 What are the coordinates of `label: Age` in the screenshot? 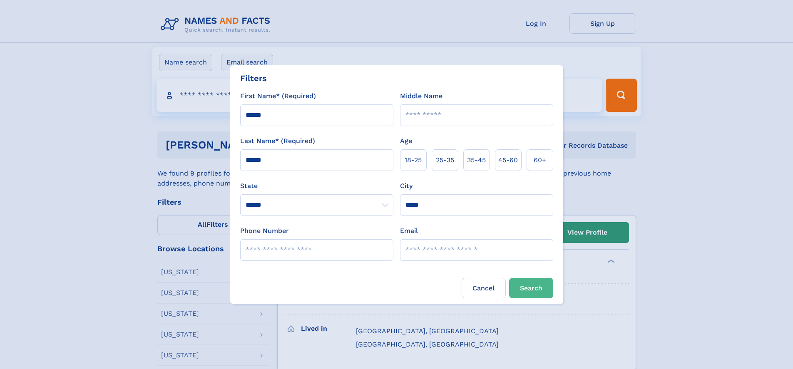 It's located at (406, 141).